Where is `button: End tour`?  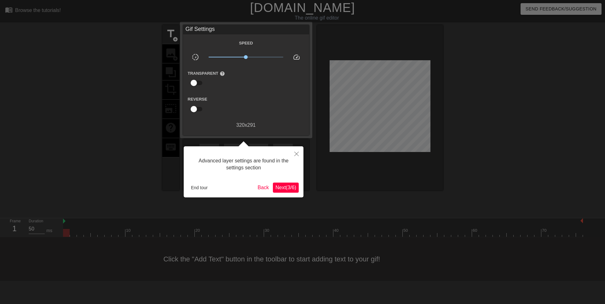 button: End tour is located at coordinates (199, 188).